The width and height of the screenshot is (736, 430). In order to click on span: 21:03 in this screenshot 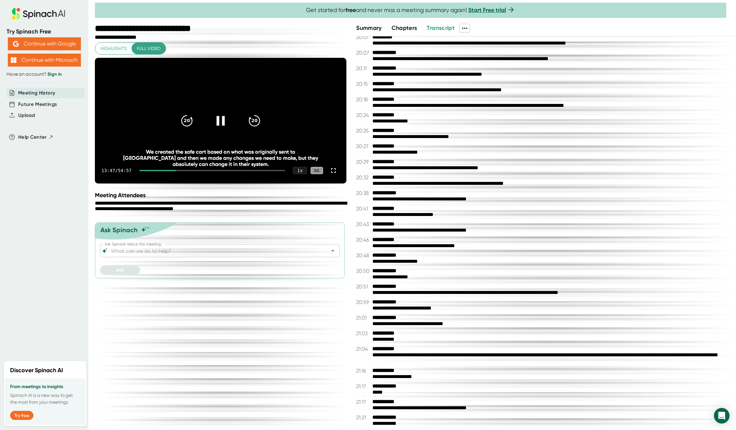, I will do `click(363, 333)`.